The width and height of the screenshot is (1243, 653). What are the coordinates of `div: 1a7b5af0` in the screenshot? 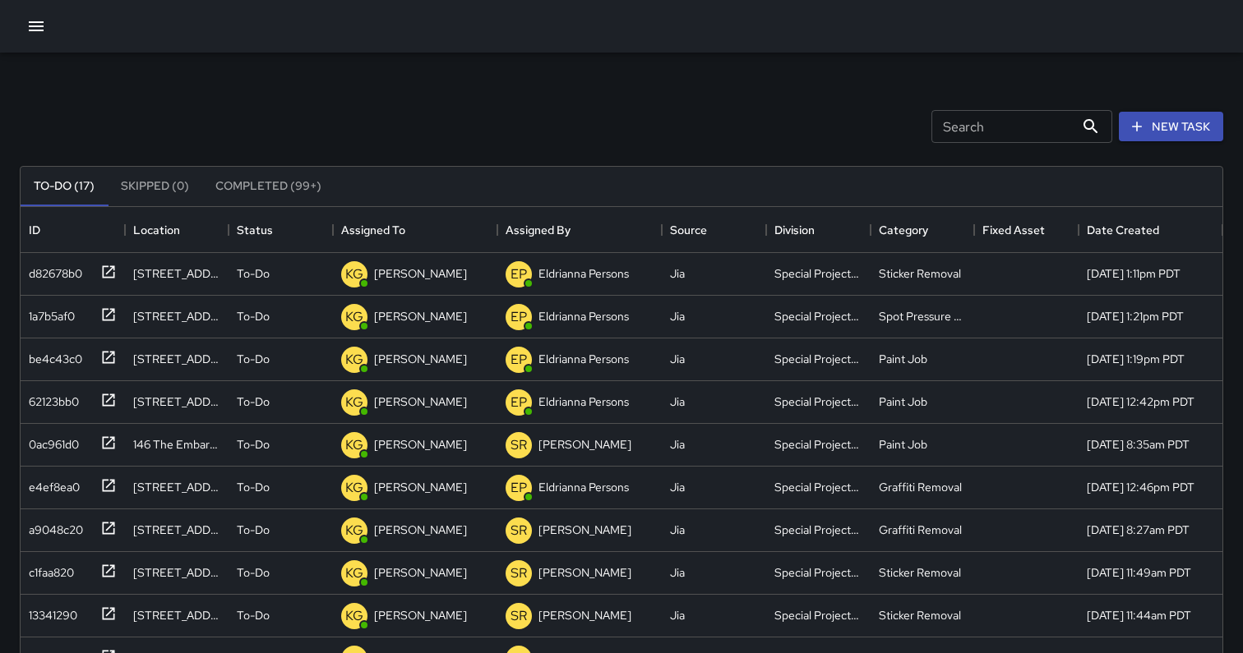 It's located at (48, 313).